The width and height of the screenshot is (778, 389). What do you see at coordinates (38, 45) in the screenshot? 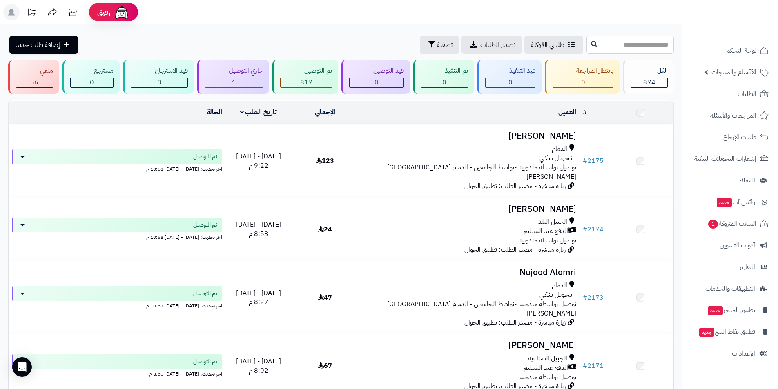
I see `span: إضافة طلب جديد` at bounding box center [38, 45].